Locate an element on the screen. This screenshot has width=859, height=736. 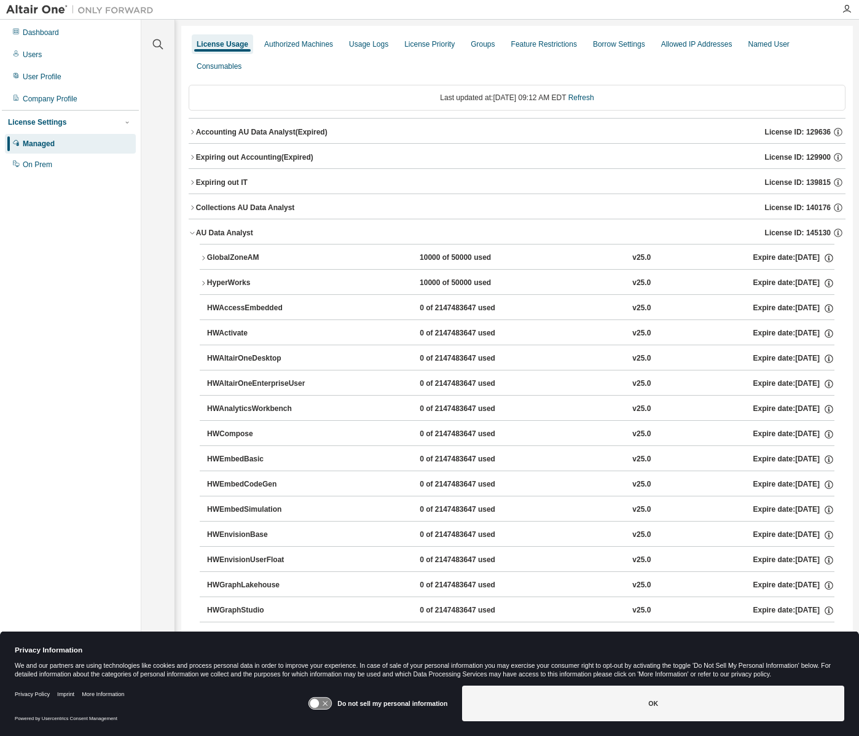
div: HWGraphStudio is located at coordinates (262, 611).